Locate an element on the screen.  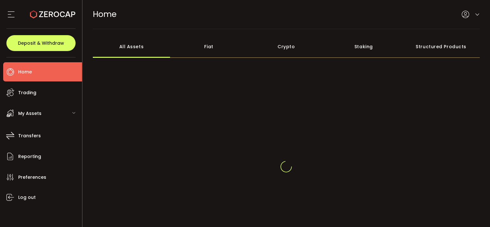
div: Fiat is located at coordinates (209, 47).